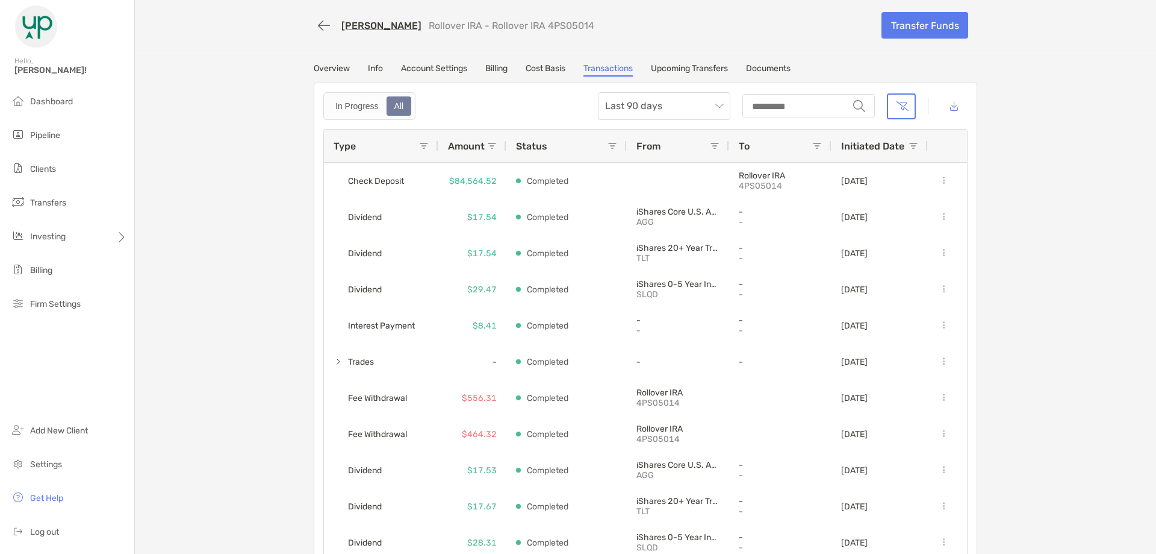 The height and width of the screenshot is (554, 1156). Describe the element at coordinates (511, 25) in the screenshot. I see `p: Rollover IRA - Rollover IRA 4PS05014` at that location.